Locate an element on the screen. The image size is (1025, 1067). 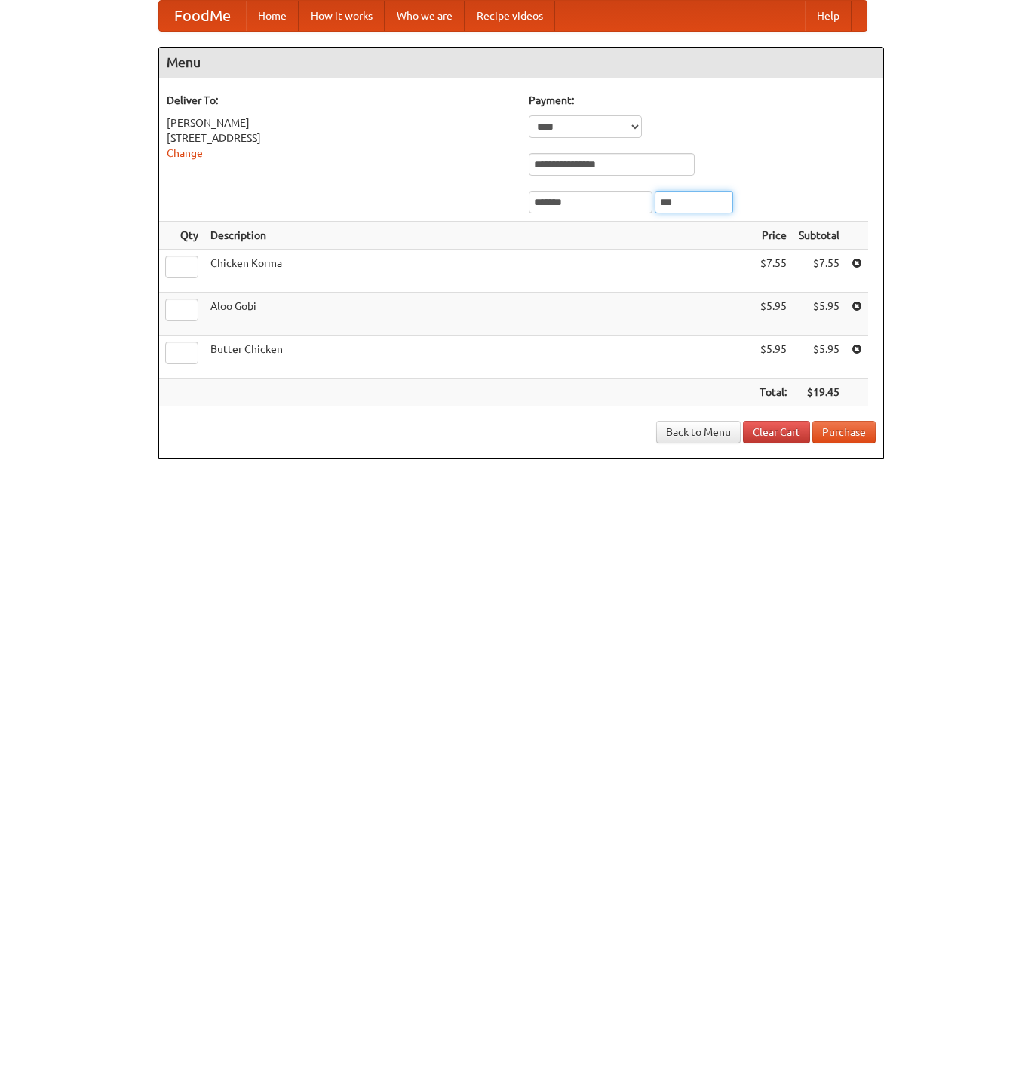
th: Subtotal is located at coordinates (819, 235).